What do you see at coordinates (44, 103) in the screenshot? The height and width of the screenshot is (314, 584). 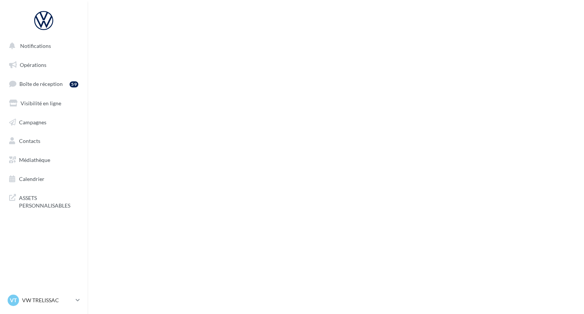 I see `a: Visibilité en ligne` at bounding box center [44, 103].